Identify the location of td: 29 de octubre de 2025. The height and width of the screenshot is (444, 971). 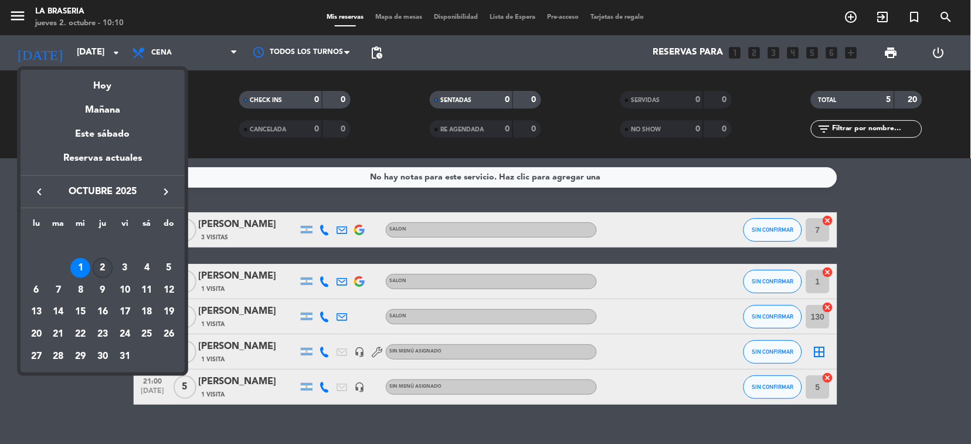
(80, 357).